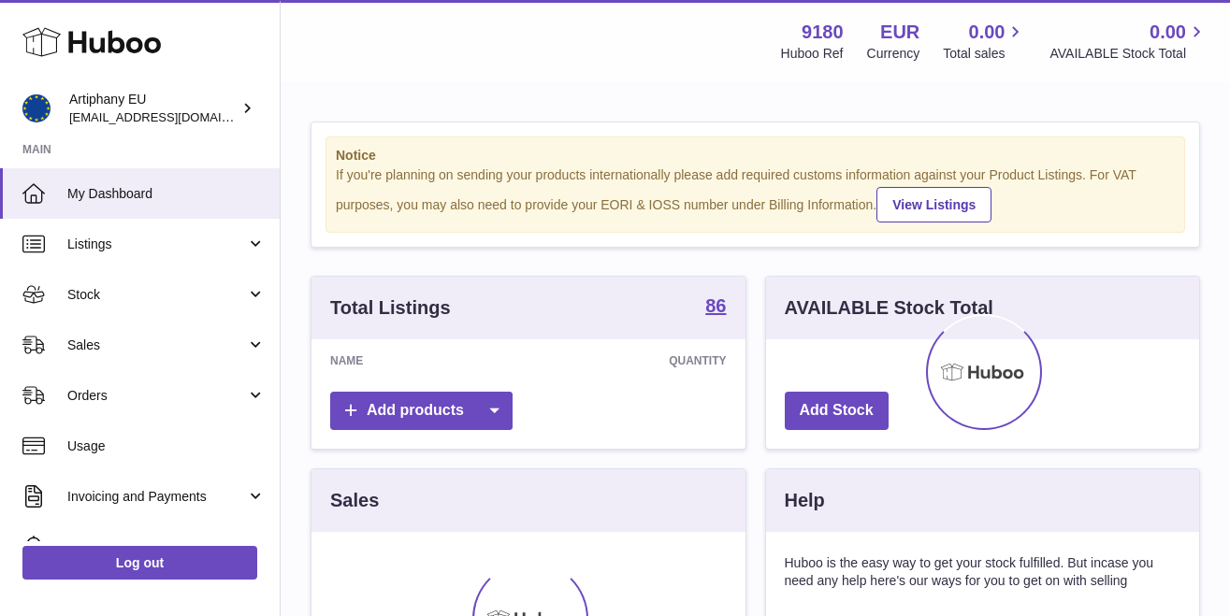  What do you see at coordinates (1128, 41) in the screenshot?
I see `a: 0.00 AVAILABLE Stock Total` at bounding box center [1128, 41].